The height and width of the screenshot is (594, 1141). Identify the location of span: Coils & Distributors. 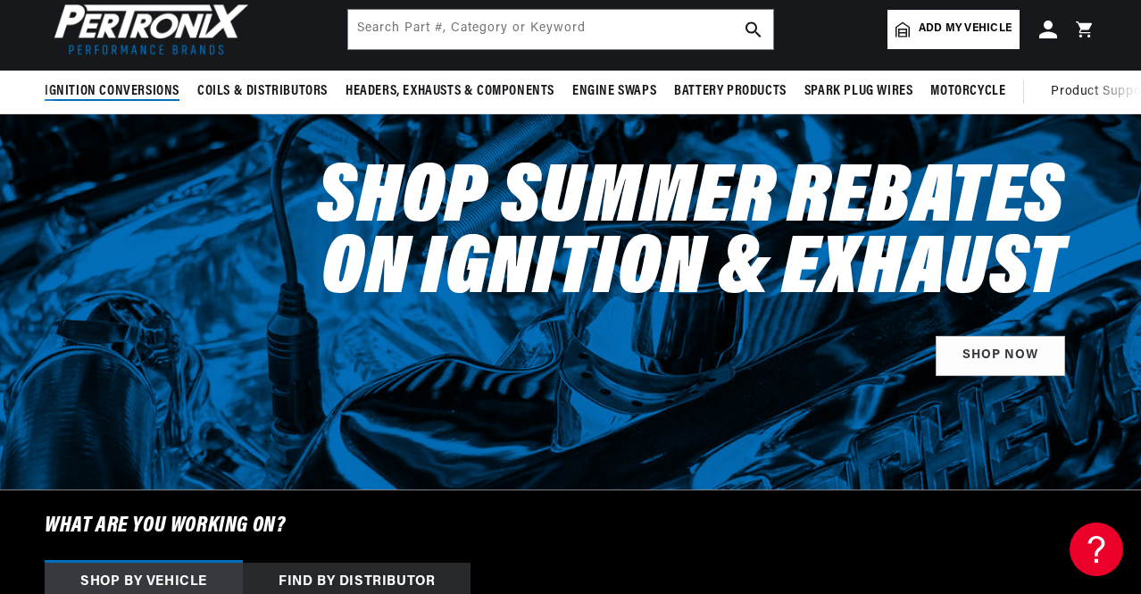
(262, 91).